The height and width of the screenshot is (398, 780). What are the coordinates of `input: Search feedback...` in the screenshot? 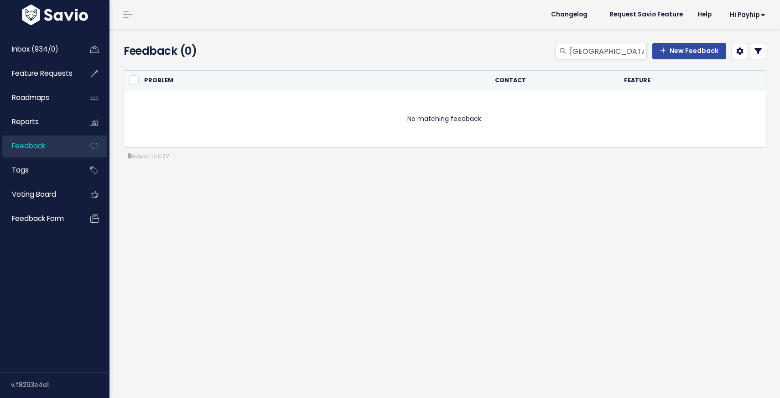 It's located at (608, 51).